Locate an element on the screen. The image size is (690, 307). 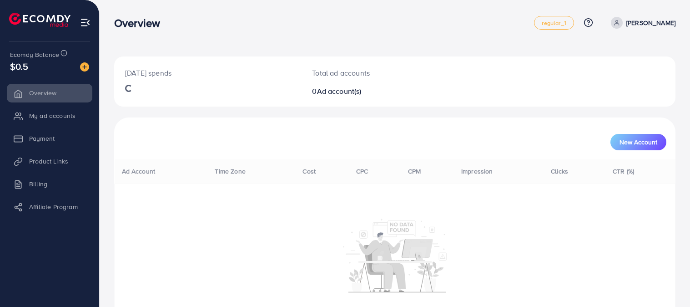
button: New Account is located at coordinates (638, 142).